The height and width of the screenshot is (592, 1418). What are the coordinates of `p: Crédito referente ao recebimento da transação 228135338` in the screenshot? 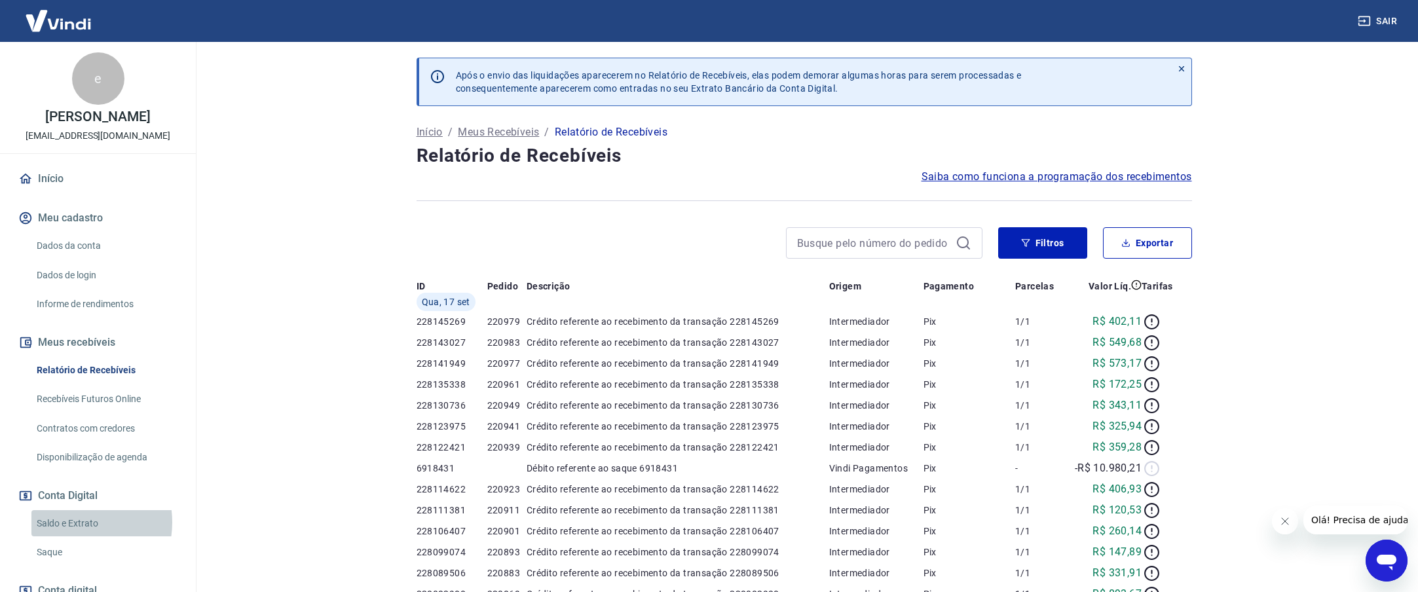 It's located at (678, 384).